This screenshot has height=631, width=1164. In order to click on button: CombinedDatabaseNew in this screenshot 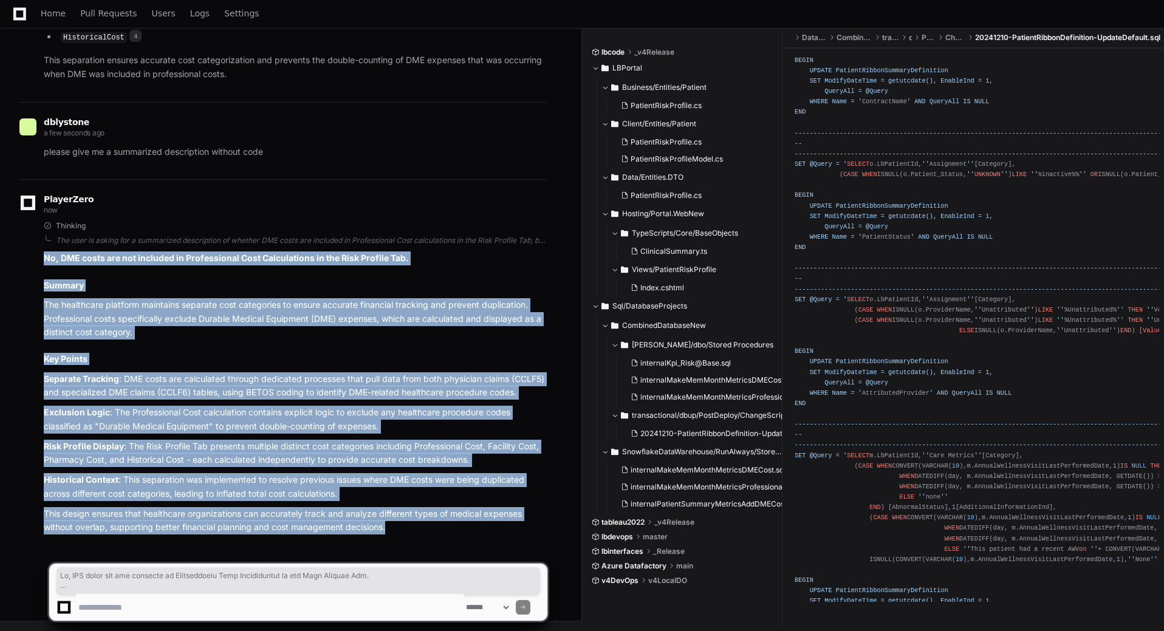, I will do `click(692, 326)`.